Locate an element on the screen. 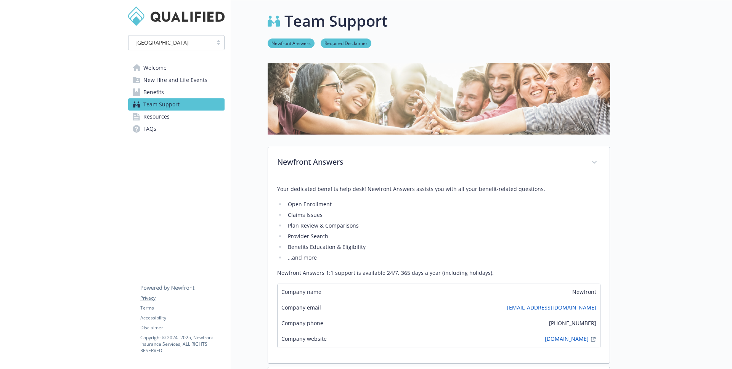 The image size is (732, 369). span: Benefits is located at coordinates (154, 92).